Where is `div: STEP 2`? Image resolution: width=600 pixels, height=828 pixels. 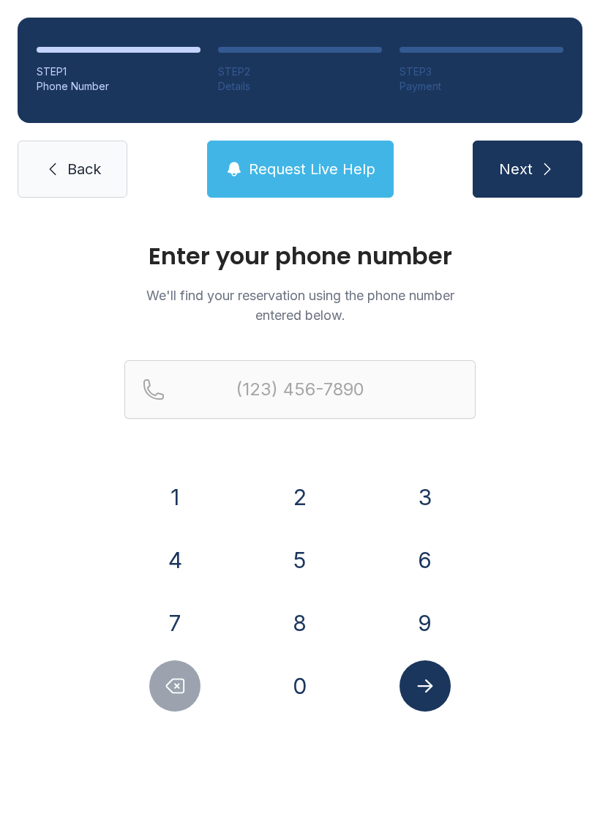 div: STEP 2 is located at coordinates (300, 72).